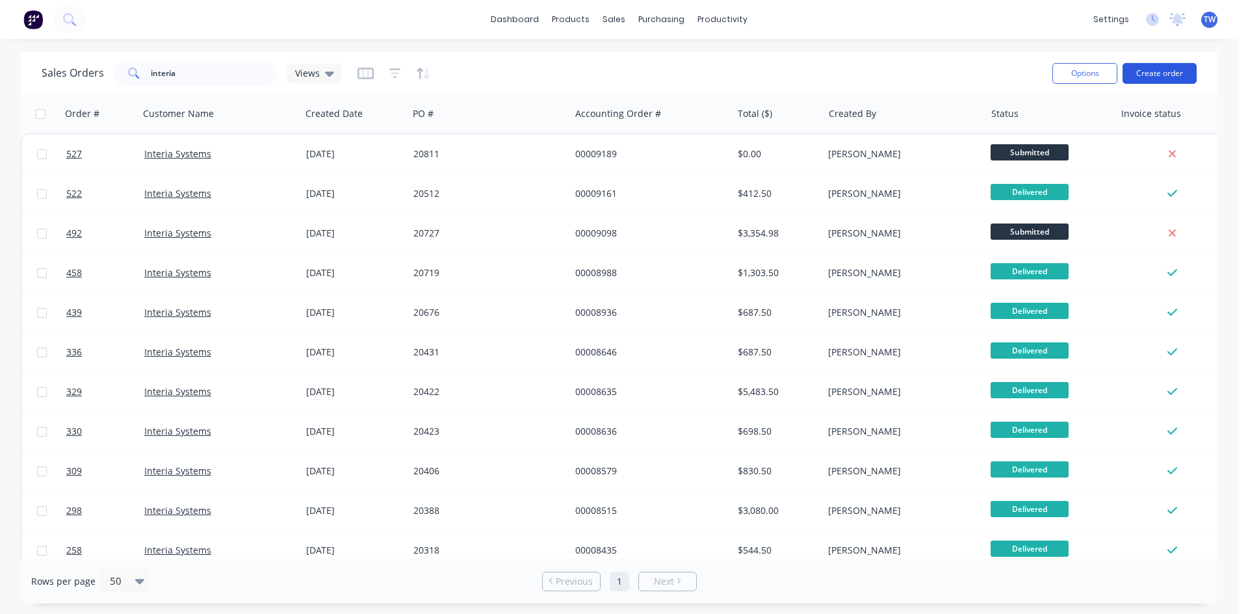 This screenshot has width=1248, height=614. What do you see at coordinates (647, 233) in the screenshot?
I see `div: 00009098` at bounding box center [647, 233].